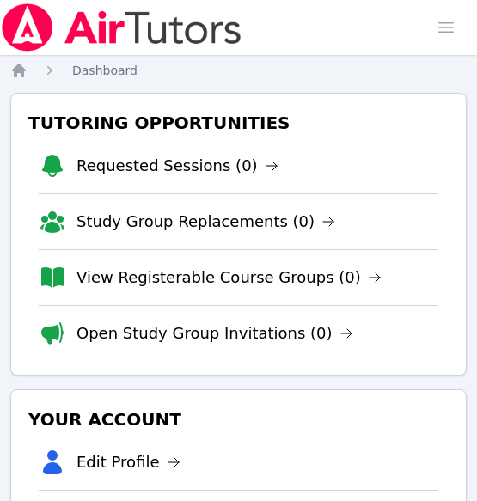 The image size is (477, 501). Describe the element at coordinates (238, 419) in the screenshot. I see `h3: Your Account` at that location.